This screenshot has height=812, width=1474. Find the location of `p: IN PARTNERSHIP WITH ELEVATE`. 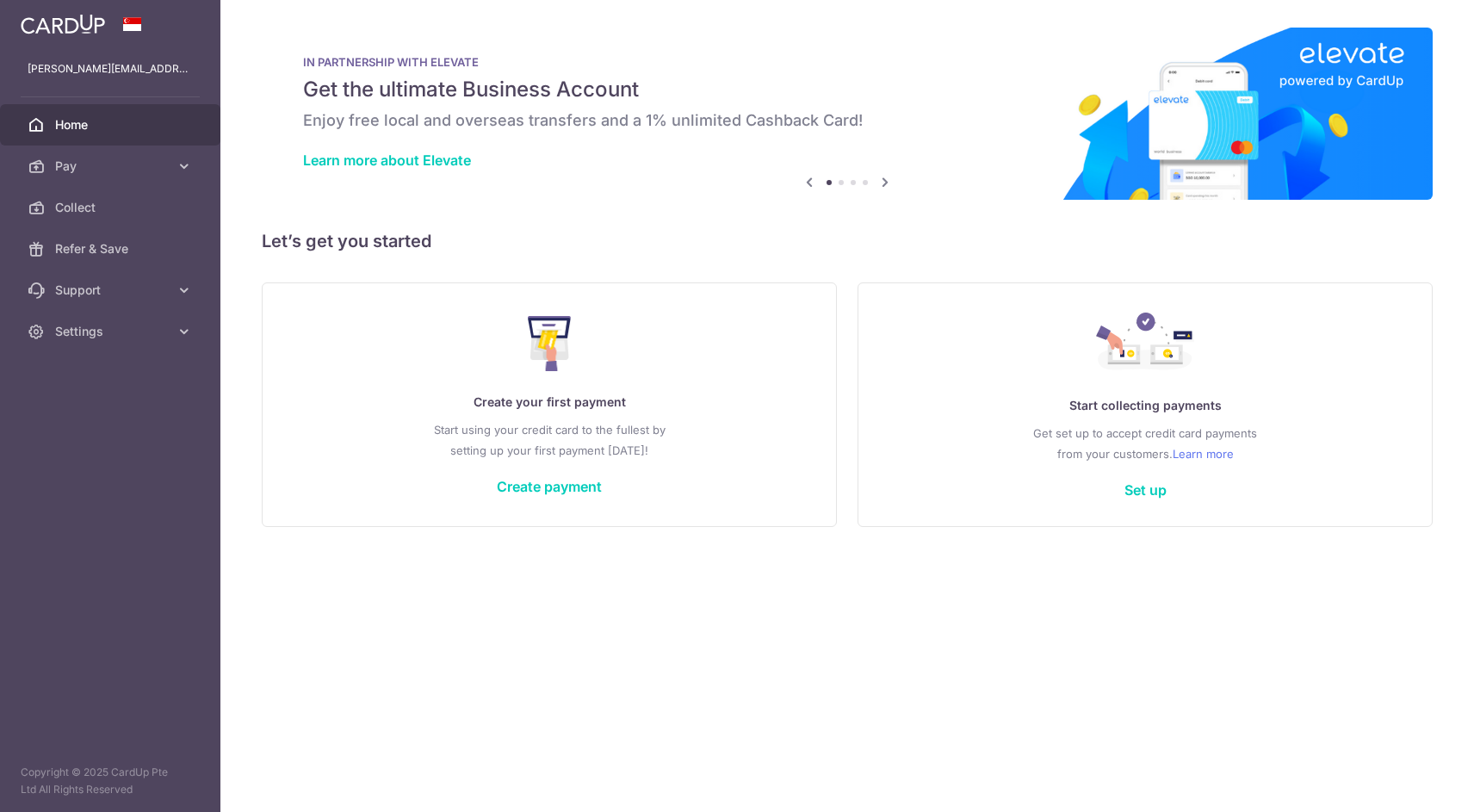

p: IN PARTNERSHIP WITH ELEVATE is located at coordinates (847, 62).